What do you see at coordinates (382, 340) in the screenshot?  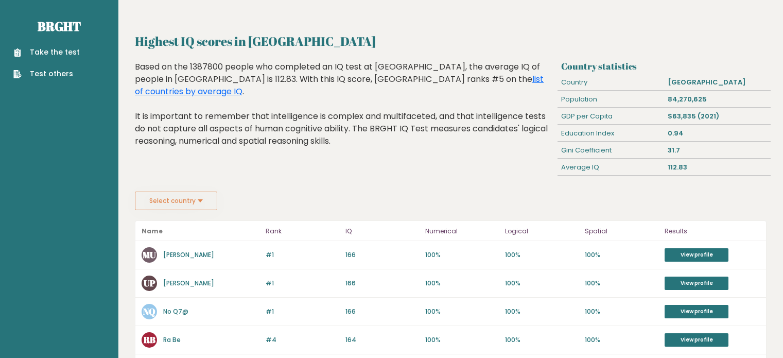 I see `p: 164` at bounding box center [382, 340].